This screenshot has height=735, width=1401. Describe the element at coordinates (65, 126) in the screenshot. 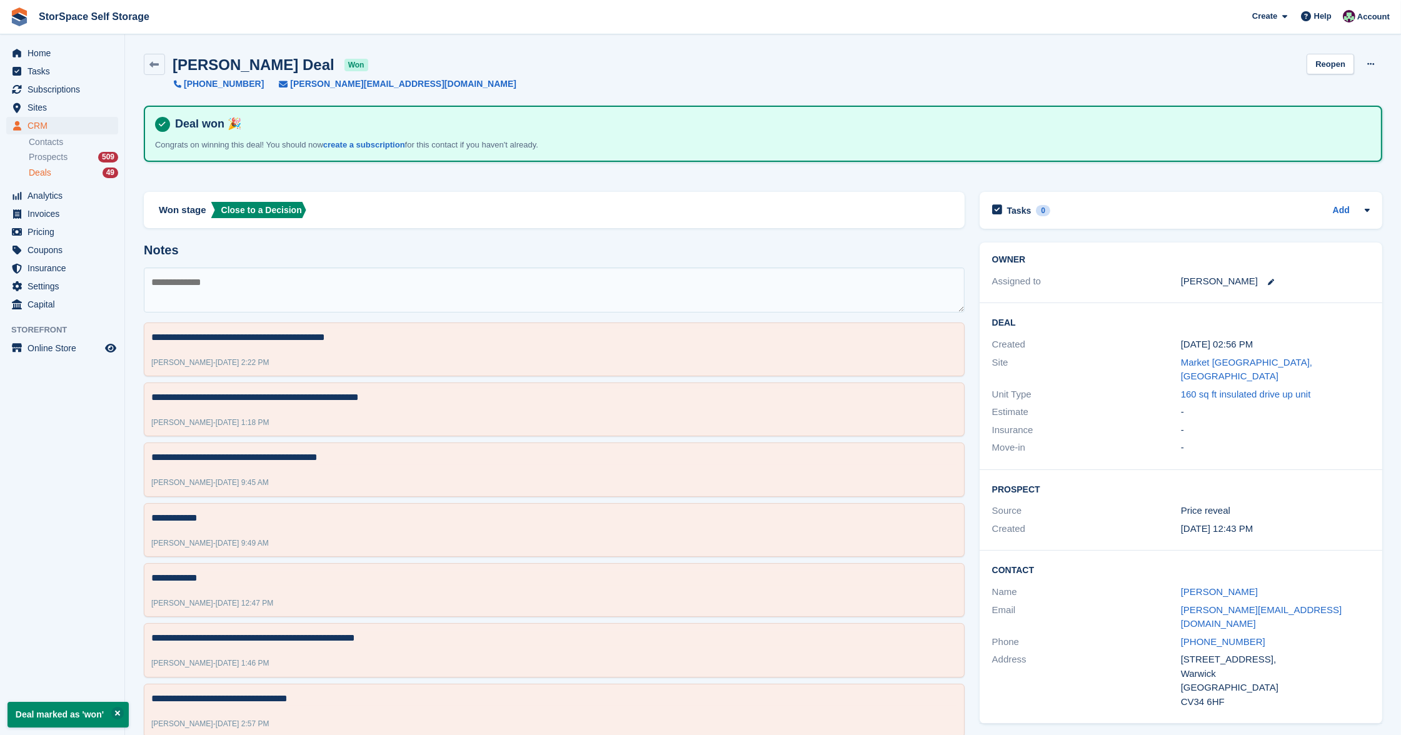

I see `span: CRM` at that location.